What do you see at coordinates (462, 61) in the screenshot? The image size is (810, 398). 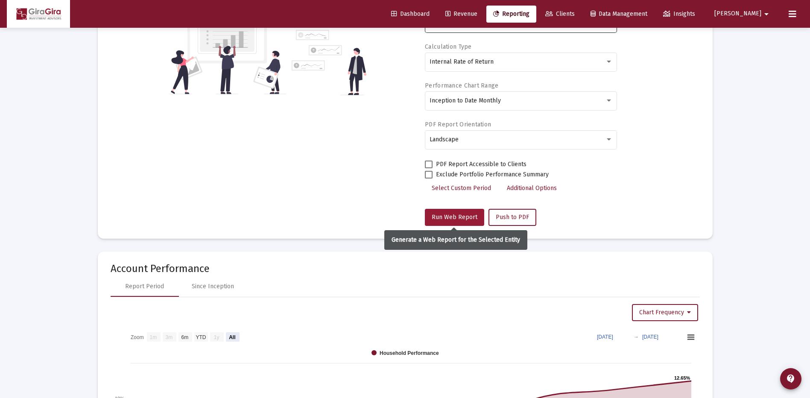 I see `span: Internal Rate of Return` at bounding box center [462, 61].